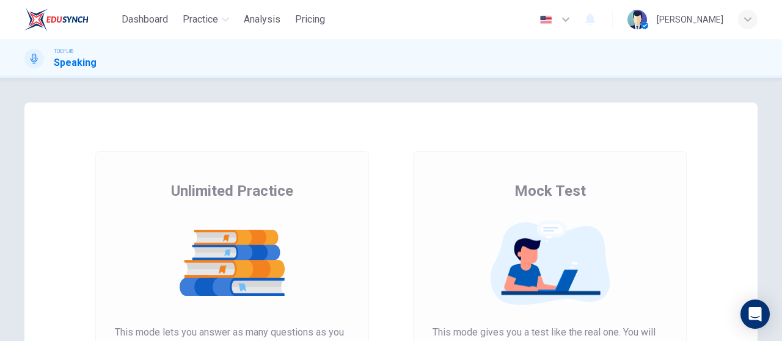 The width and height of the screenshot is (782, 341). Describe the element at coordinates (145, 20) in the screenshot. I see `span: Dashboard` at that location.